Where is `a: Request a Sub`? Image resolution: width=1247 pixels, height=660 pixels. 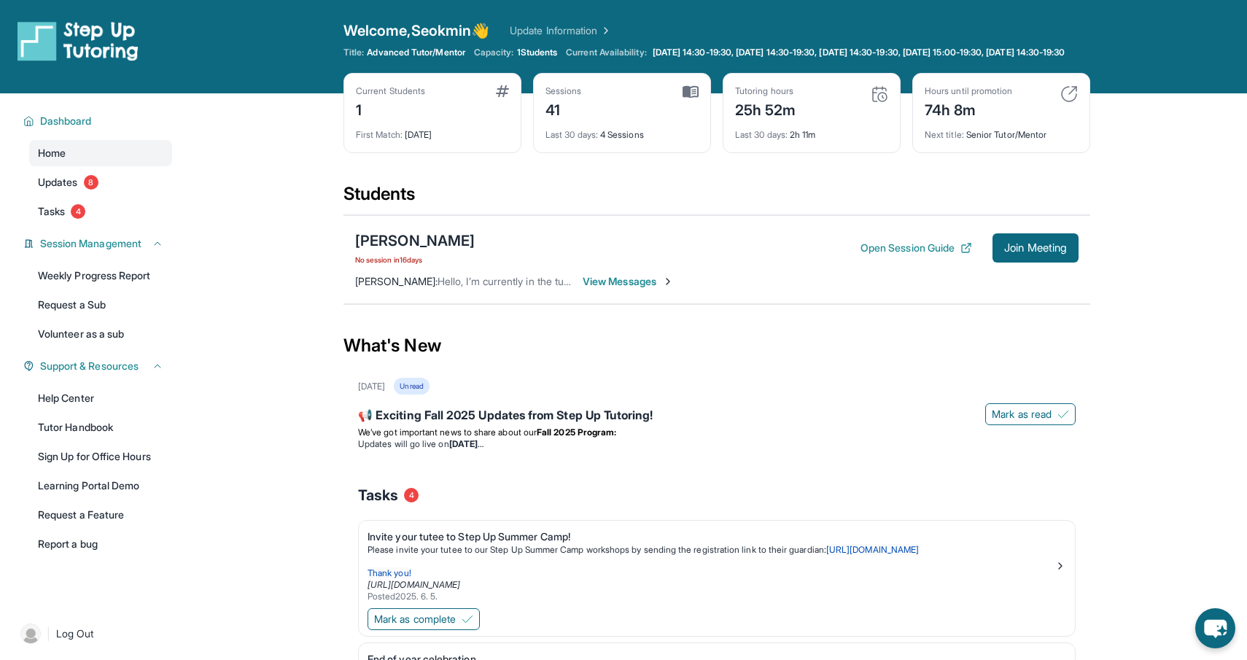
a: Request a Sub is located at coordinates (101, 305).